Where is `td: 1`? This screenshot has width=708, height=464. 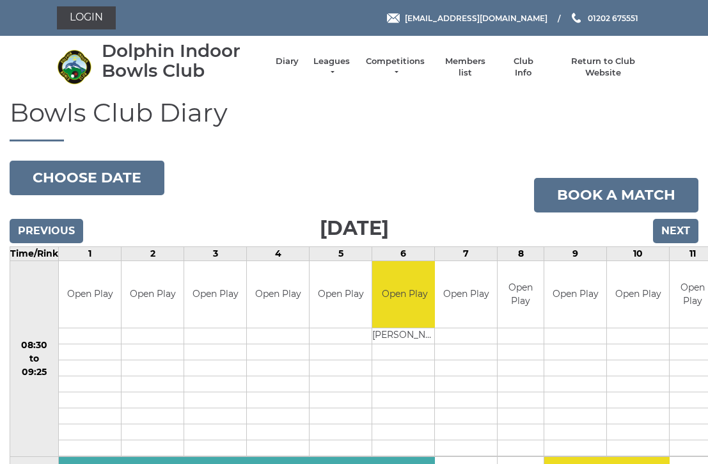 td: 1 is located at coordinates (90, 253).